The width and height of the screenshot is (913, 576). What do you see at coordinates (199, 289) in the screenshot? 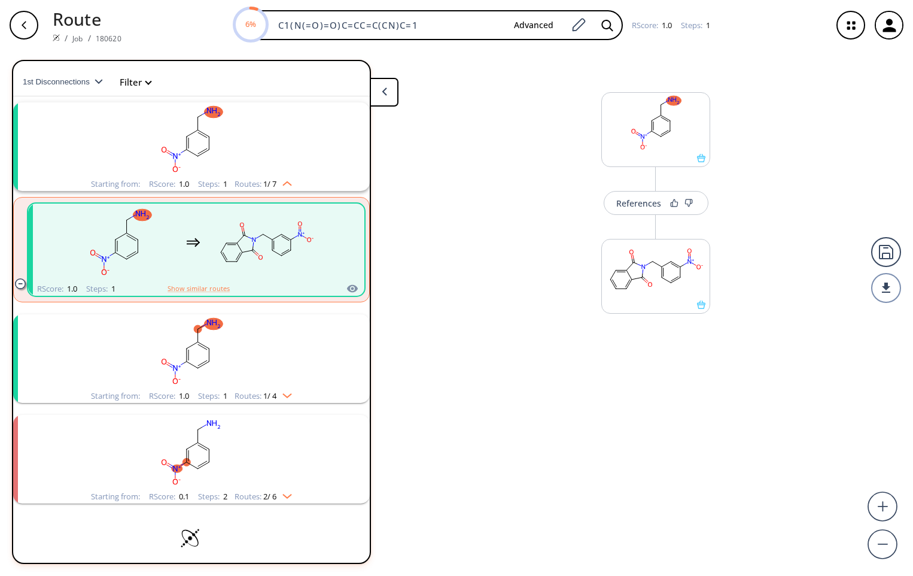
I see `button: Show similar routes` at bounding box center [199, 289].